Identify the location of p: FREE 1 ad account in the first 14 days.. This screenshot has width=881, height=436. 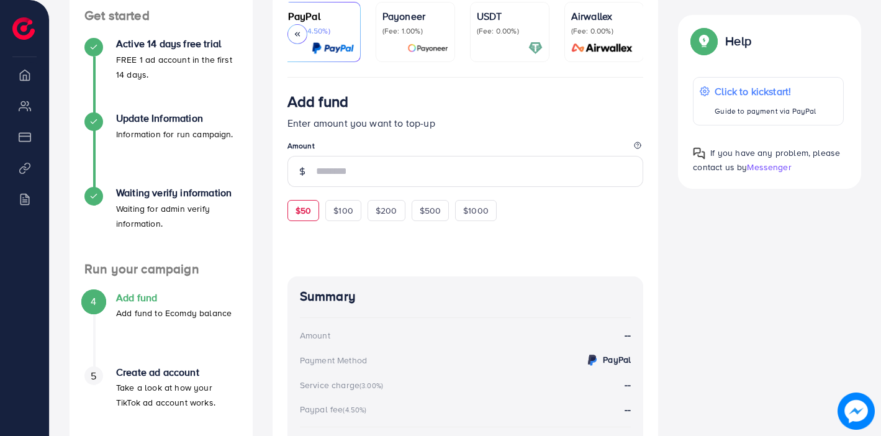
(177, 67).